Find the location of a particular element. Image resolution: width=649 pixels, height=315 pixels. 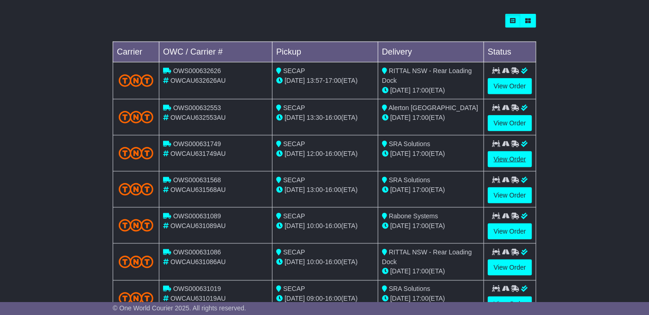

span: 13:00 is located at coordinates (315, 189).